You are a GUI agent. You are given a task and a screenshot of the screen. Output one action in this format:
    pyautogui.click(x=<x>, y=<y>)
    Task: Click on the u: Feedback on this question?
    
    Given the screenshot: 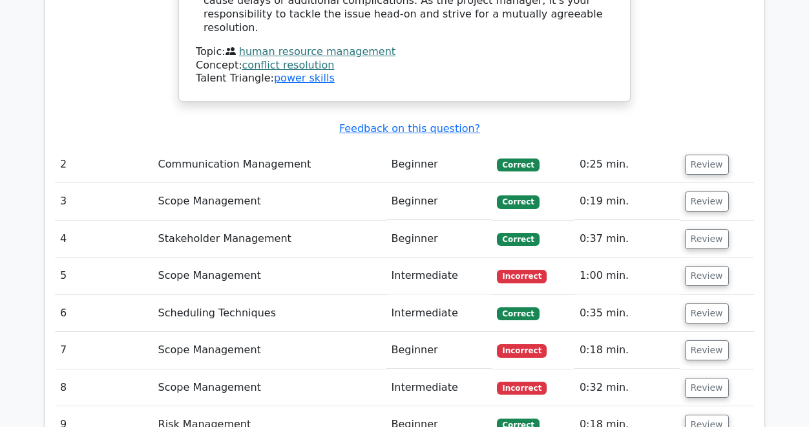 What is the action you would take?
    pyautogui.click(x=410, y=128)
    